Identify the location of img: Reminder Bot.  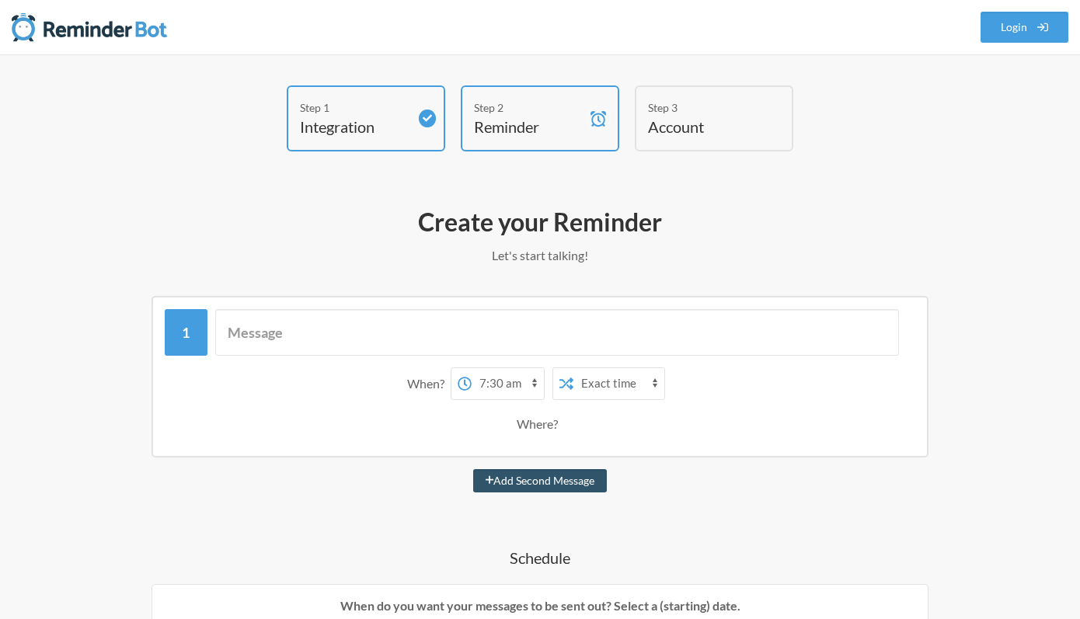
(89, 27).